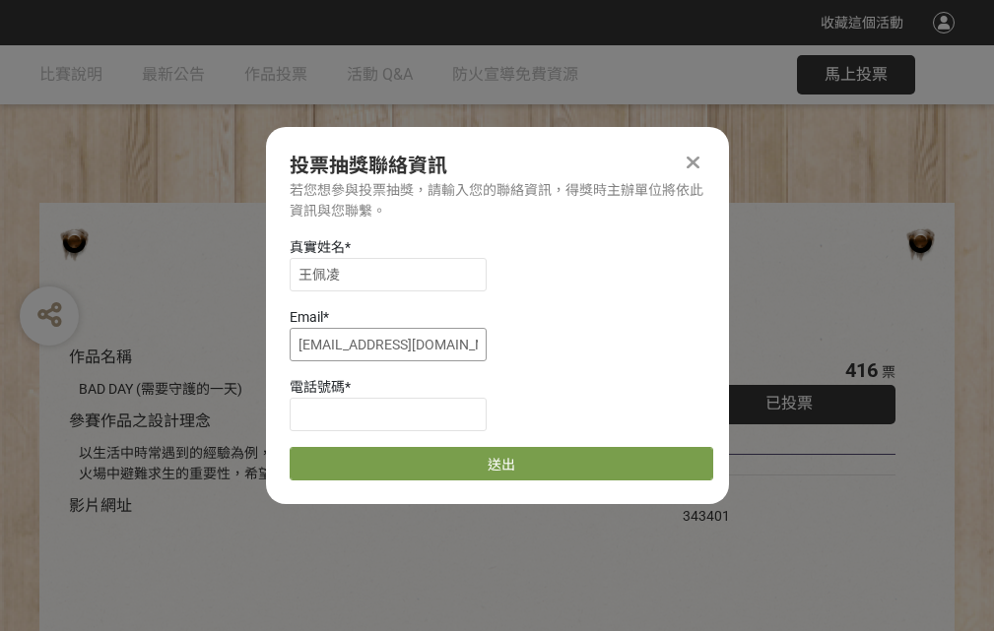 This screenshot has width=994, height=631. What do you see at coordinates (317, 387) in the screenshot?
I see `span: 電話號碼` at bounding box center [317, 387].